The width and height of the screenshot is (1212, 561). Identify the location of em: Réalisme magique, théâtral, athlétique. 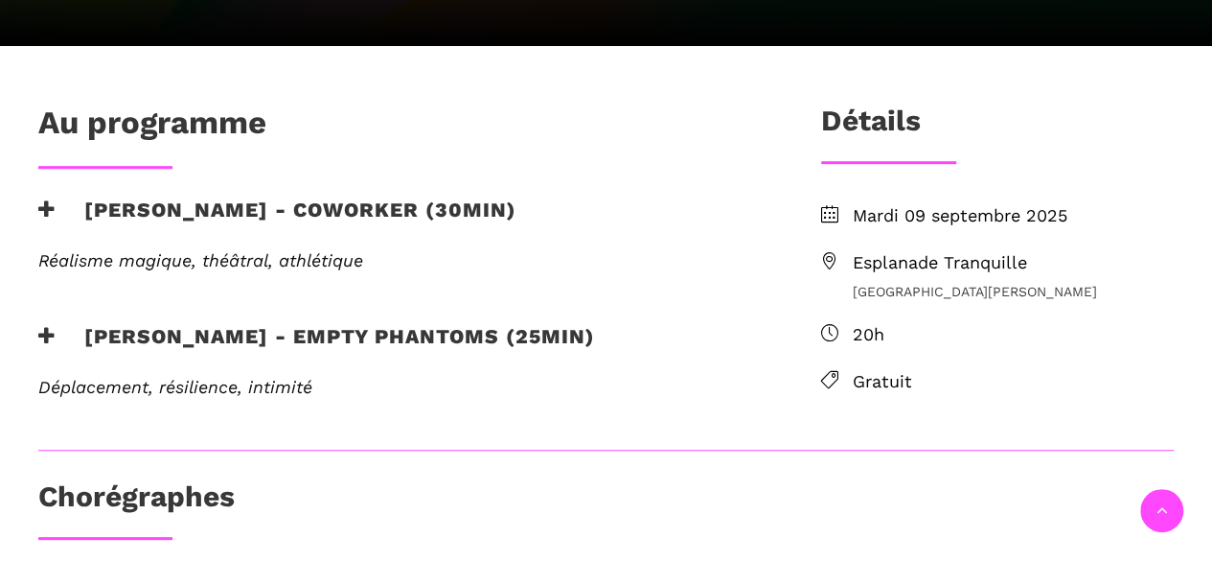
(200, 260).